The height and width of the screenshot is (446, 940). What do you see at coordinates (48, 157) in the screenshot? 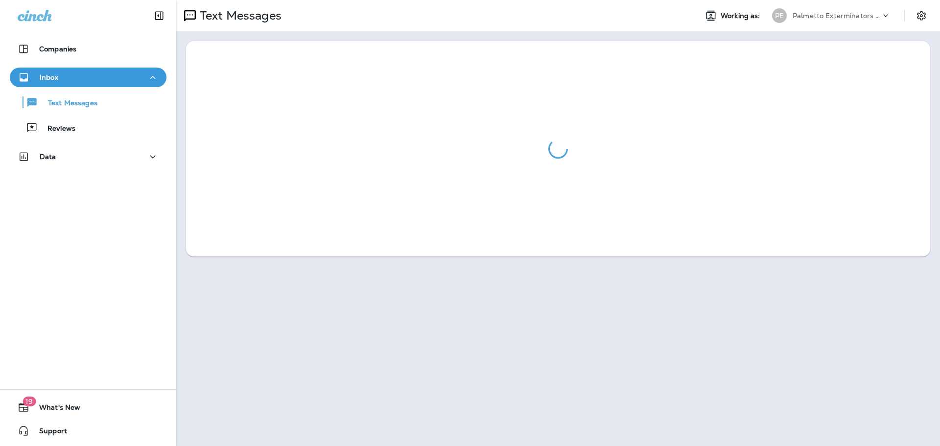
I see `p: Data` at bounding box center [48, 157].